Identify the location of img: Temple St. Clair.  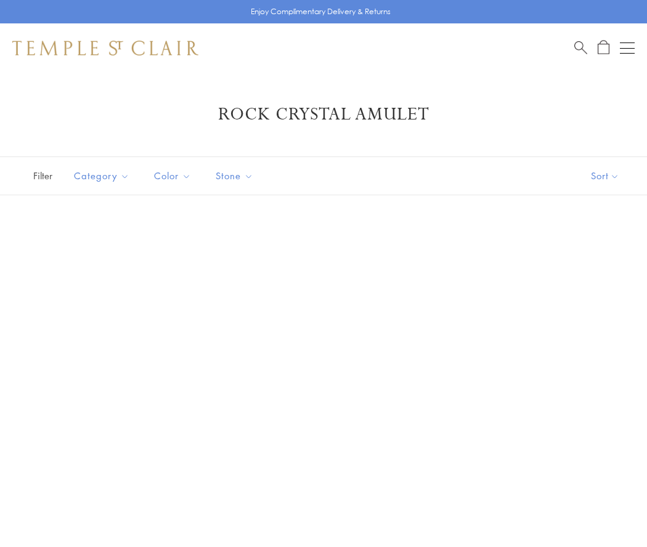
(105, 48).